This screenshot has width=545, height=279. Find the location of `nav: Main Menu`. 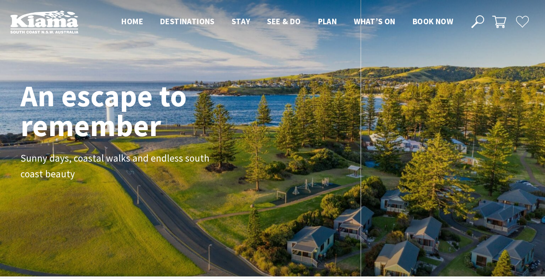

nav: Main Menu is located at coordinates (287, 22).